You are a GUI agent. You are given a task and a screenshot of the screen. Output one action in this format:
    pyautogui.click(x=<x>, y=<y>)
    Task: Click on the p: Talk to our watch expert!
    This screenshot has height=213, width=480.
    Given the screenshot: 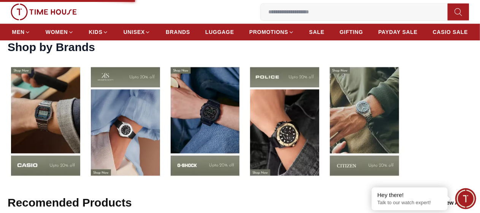 What is the action you would take?
    pyautogui.click(x=410, y=202)
    